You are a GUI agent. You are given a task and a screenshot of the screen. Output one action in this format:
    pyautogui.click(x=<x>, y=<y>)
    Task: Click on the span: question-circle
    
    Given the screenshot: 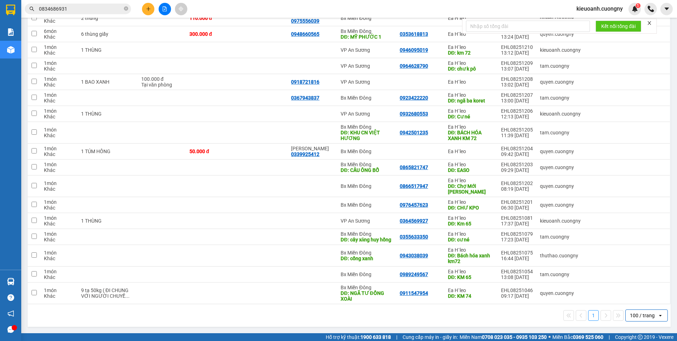 What is the action you would take?
    pyautogui.click(x=11, y=297)
    